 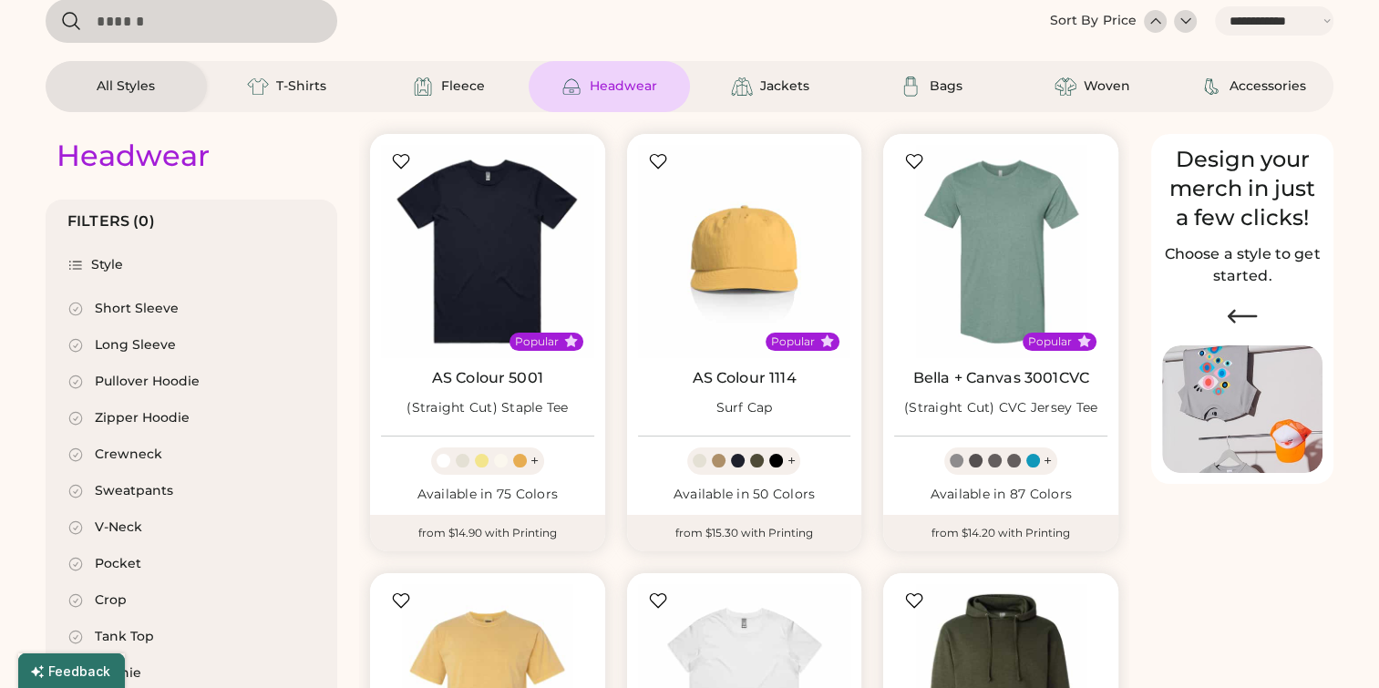 I want to click on div: Long Sleeve, so click(x=135, y=345).